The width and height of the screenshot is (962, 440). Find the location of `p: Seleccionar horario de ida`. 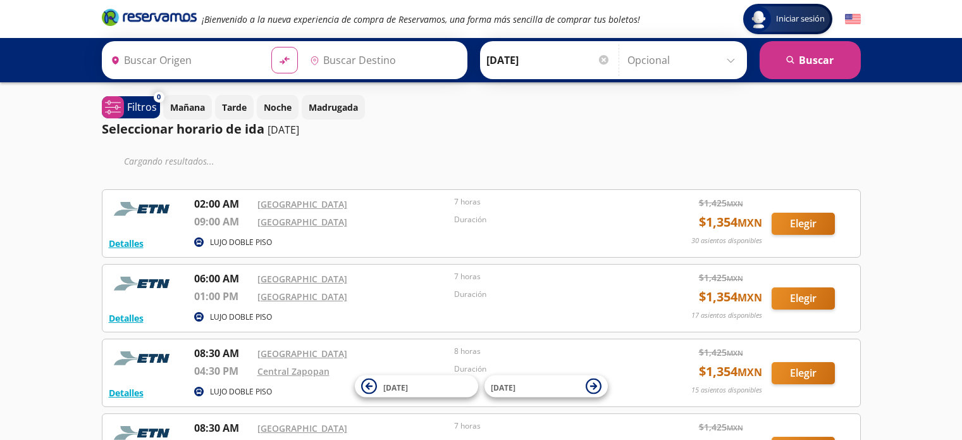

p: Seleccionar horario de ida is located at coordinates (183, 129).